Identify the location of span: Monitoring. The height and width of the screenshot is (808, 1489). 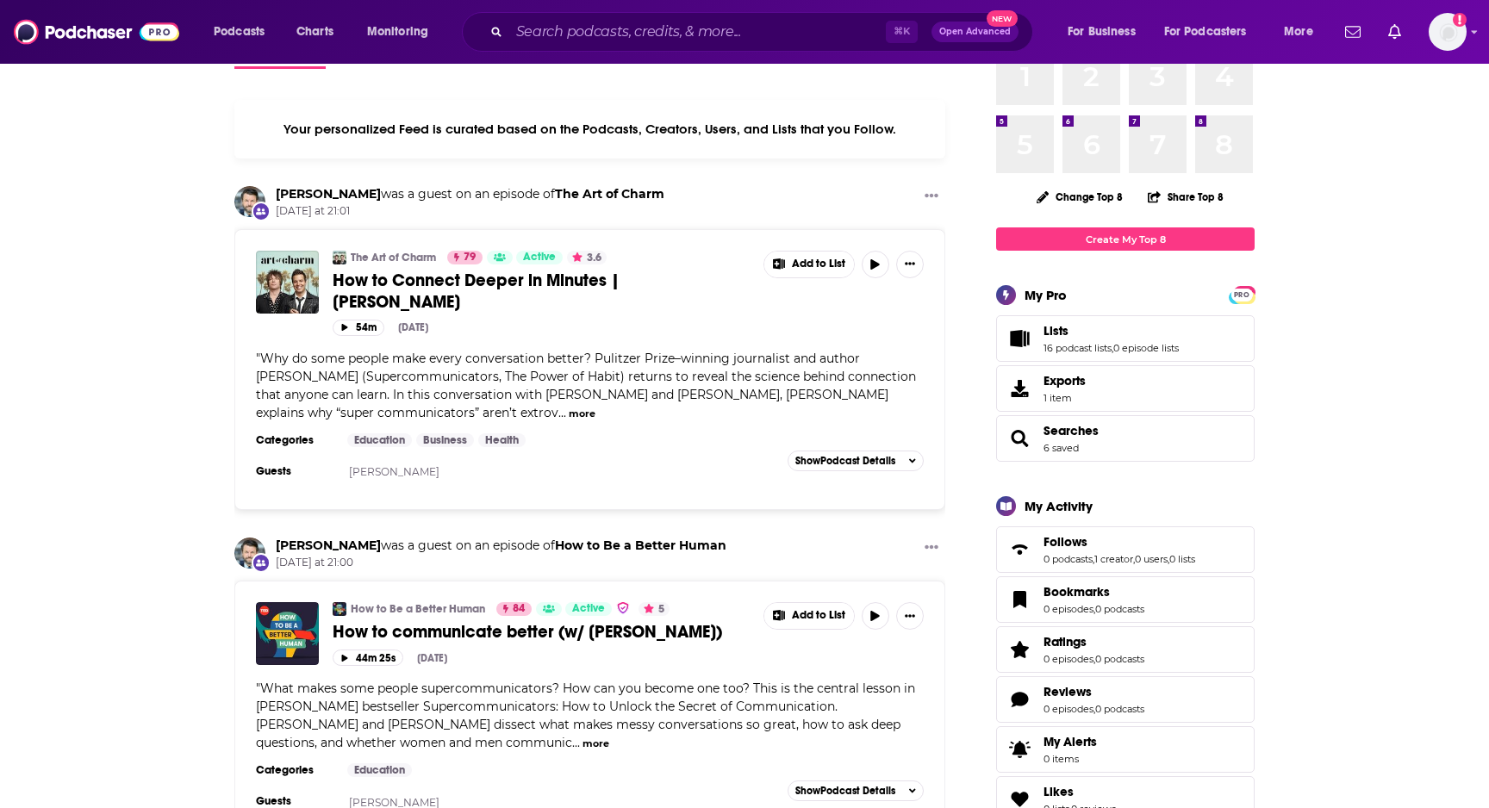
(397, 32).